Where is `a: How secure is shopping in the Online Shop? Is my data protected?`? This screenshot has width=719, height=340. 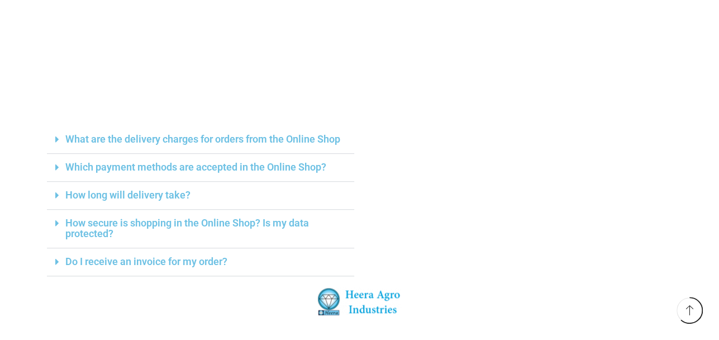
a: How secure is shopping in the Online Shop? Is my data protected? is located at coordinates (187, 228).